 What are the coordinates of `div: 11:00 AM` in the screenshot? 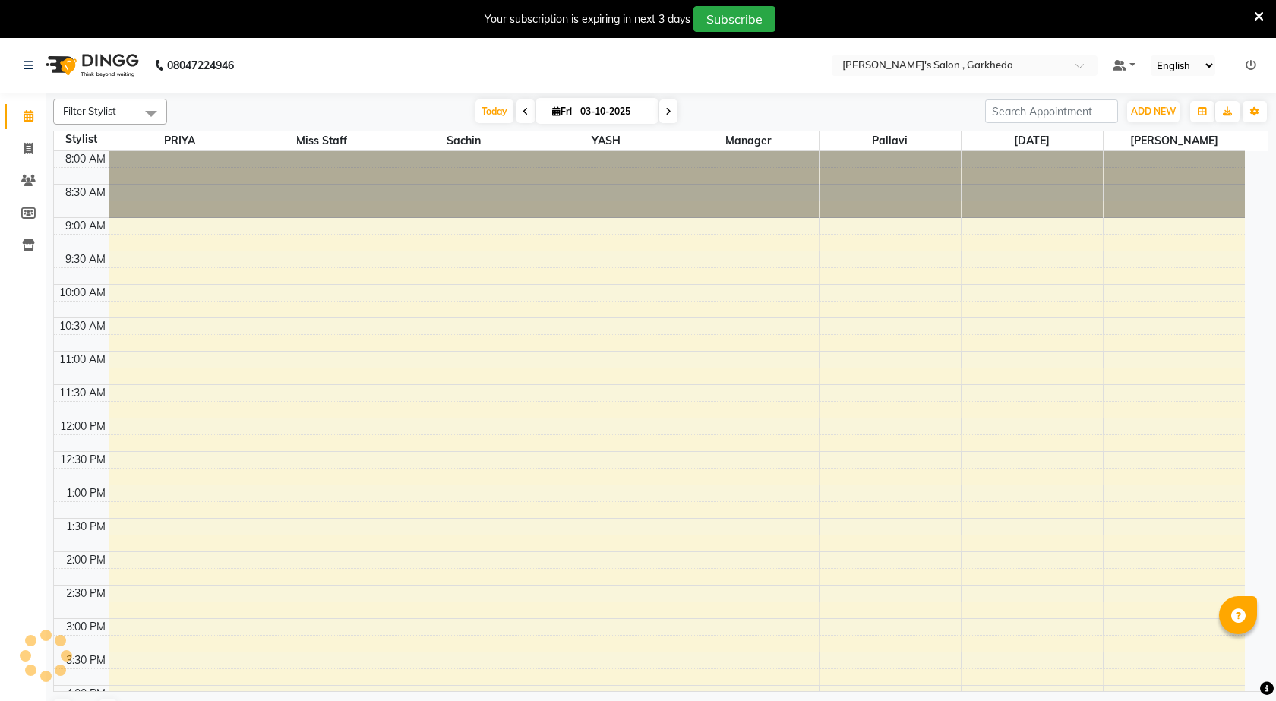 It's located at (82, 359).